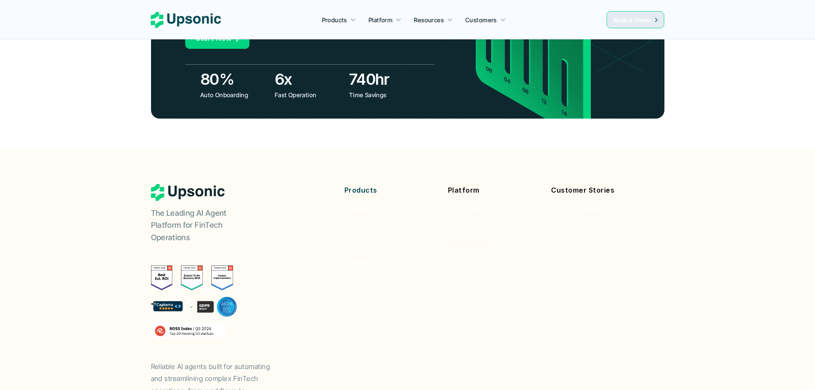 This screenshot has height=390, width=815. What do you see at coordinates (205, 226) in the screenshot?
I see `p: The Leading AI Agent Platform for FinTech Operations` at bounding box center [205, 226].